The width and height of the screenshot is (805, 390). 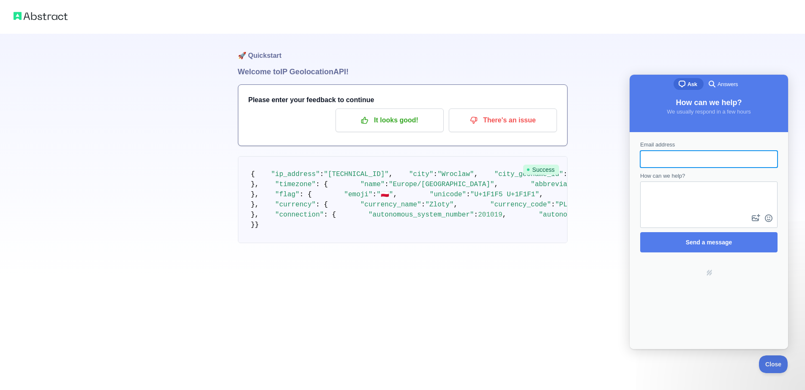 What do you see at coordinates (504, 195) in the screenshot?
I see `span: "U+1F1F5 U+1F1F1"` at bounding box center [504, 195].